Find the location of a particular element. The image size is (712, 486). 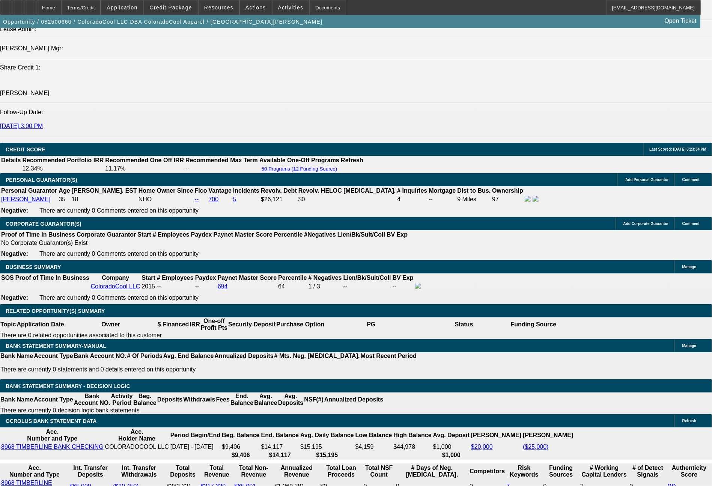

b: Lien/Bk/Suit/Coll is located at coordinates (367, 277).